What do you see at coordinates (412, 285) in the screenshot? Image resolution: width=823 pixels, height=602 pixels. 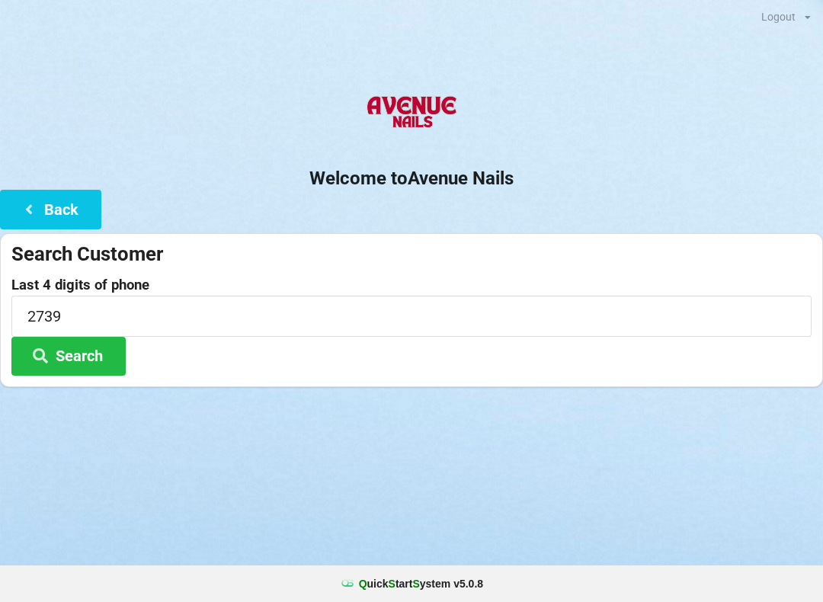 I see `label: Last 4 digits of phone` at bounding box center [412, 285].